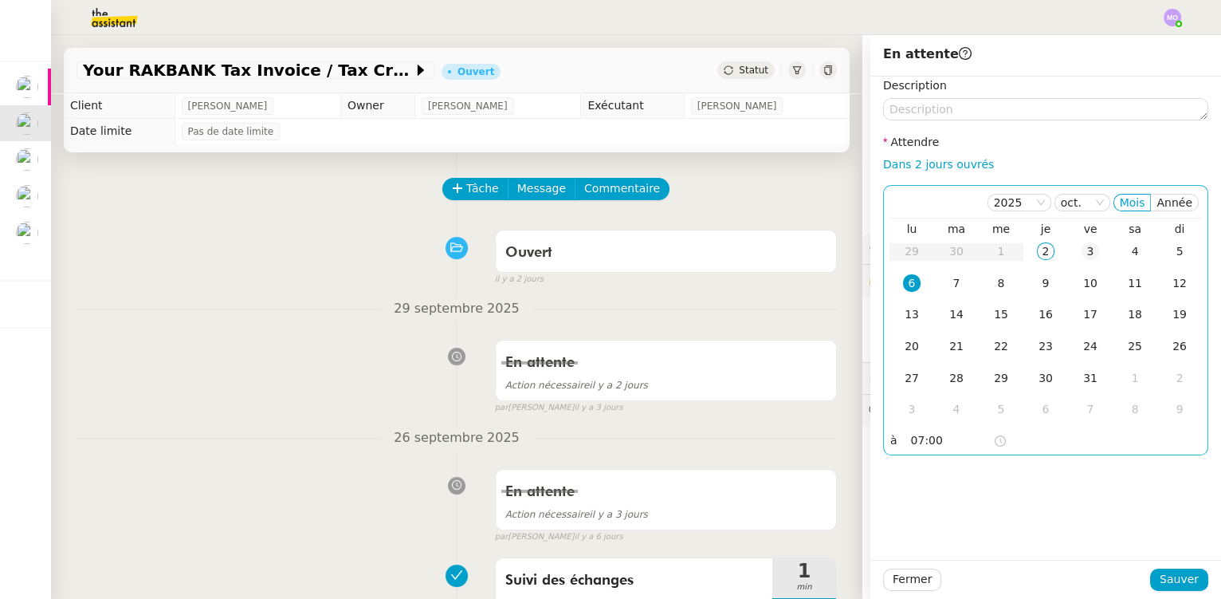 Image resolution: width=1221 pixels, height=599 pixels. Describe the element at coordinates (1042, 248) in the screenshot. I see `div: ⚙️Procédures` at that location.